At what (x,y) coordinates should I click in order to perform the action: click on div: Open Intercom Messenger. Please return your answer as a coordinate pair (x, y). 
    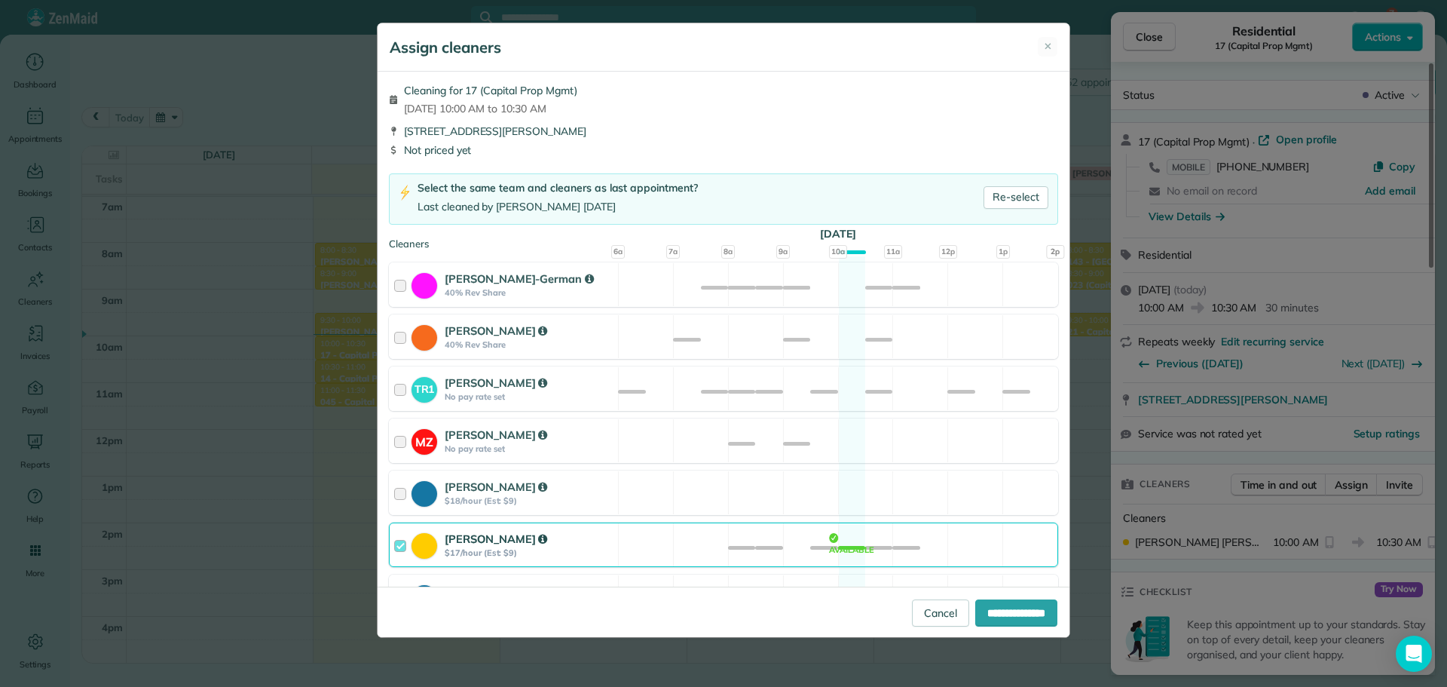
    Looking at the image, I should click on (1414, 654).